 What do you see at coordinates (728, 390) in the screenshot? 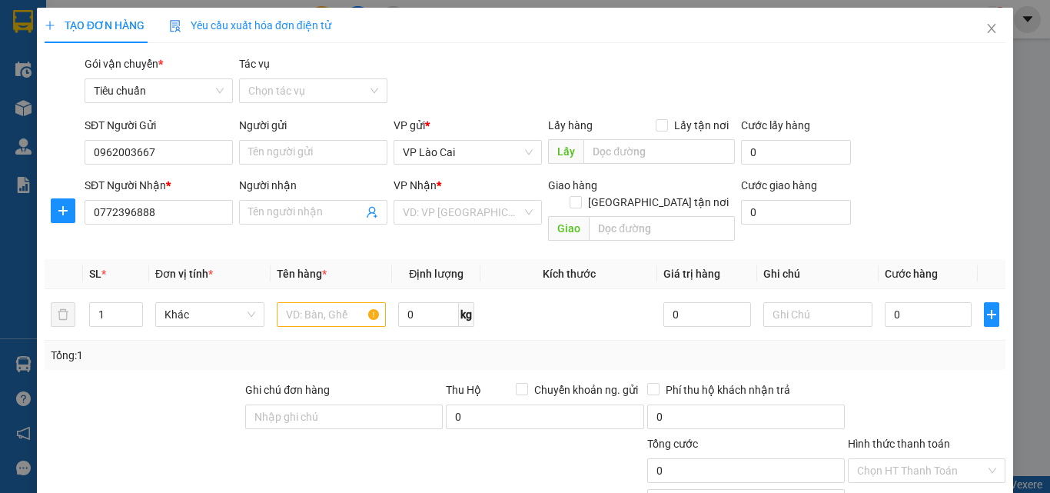
I see `span: Phí thu hộ khách nhận trả` at bounding box center [728, 390].